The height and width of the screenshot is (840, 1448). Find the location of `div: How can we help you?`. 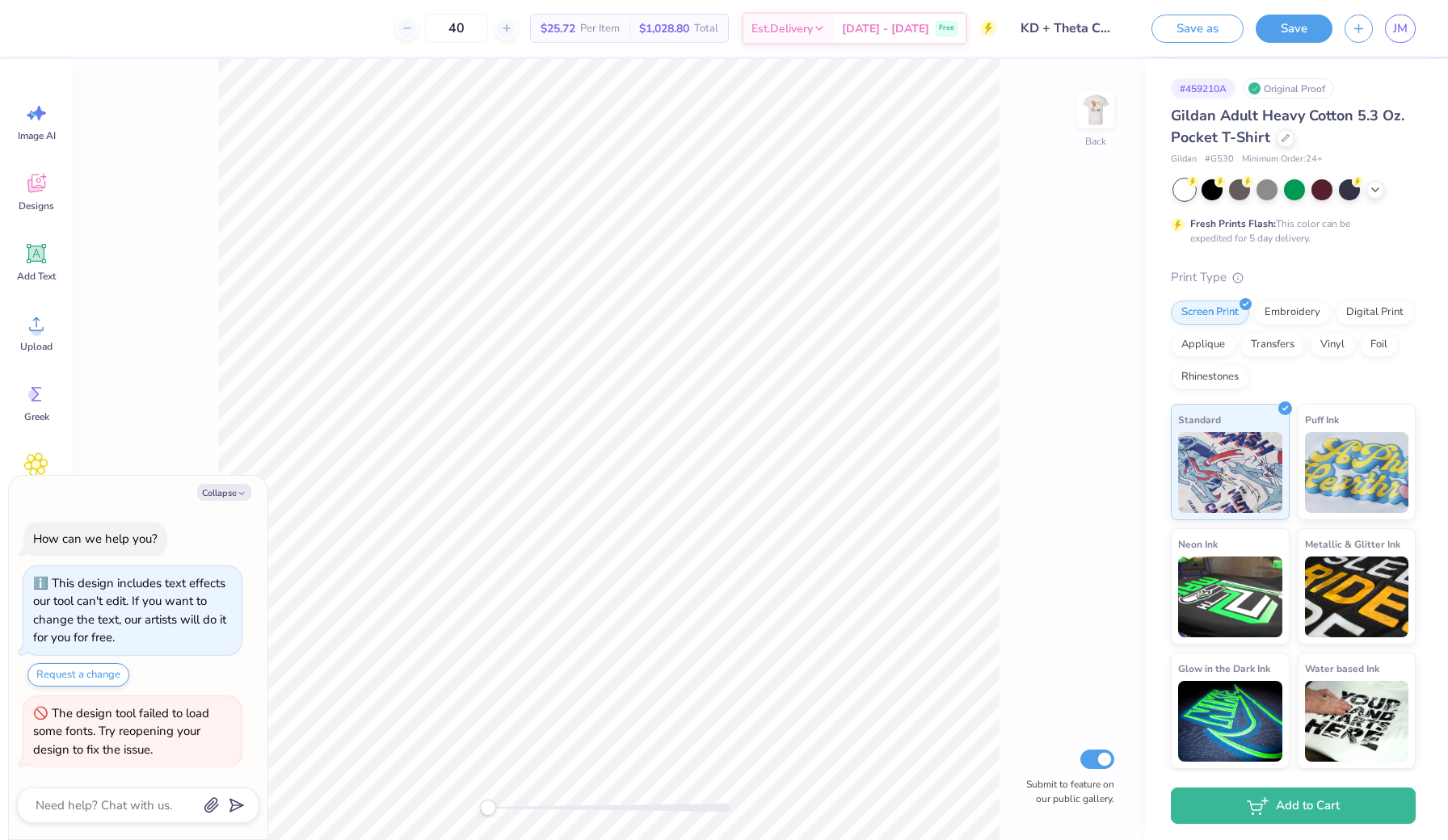

div: How can we help you? is located at coordinates (96, 538).